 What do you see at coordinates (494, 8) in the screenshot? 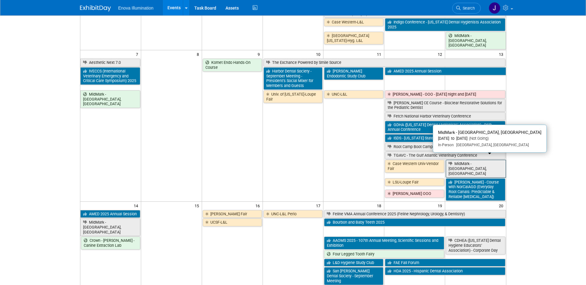
I see `img: Janelle Tlusty` at bounding box center [494, 8].